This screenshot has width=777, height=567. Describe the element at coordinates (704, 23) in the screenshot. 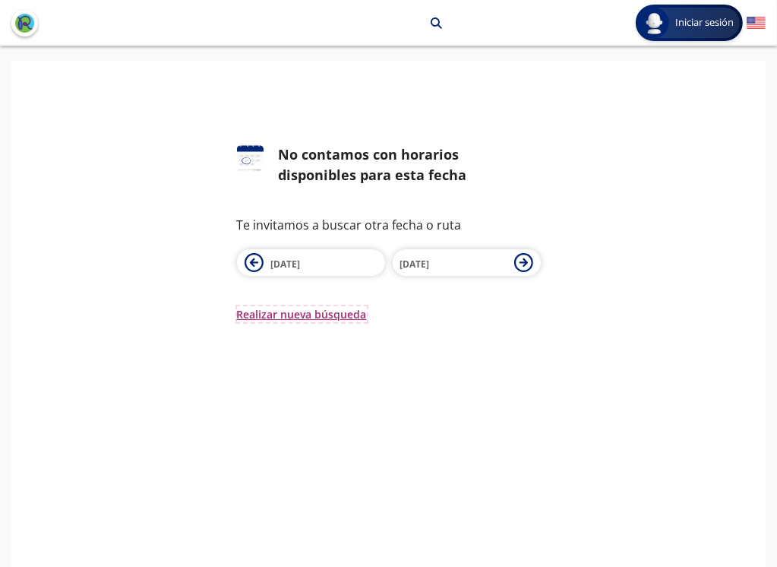

I see `span: Iniciar sesión` at that location.